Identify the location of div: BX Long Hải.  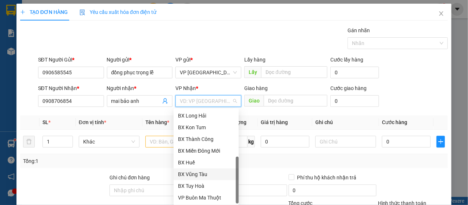
(206, 116).